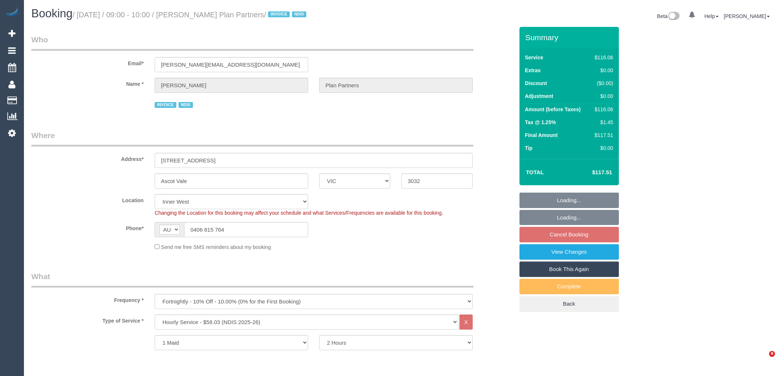 This screenshot has width=779, height=376. I want to click on span: Booking, so click(52, 13).